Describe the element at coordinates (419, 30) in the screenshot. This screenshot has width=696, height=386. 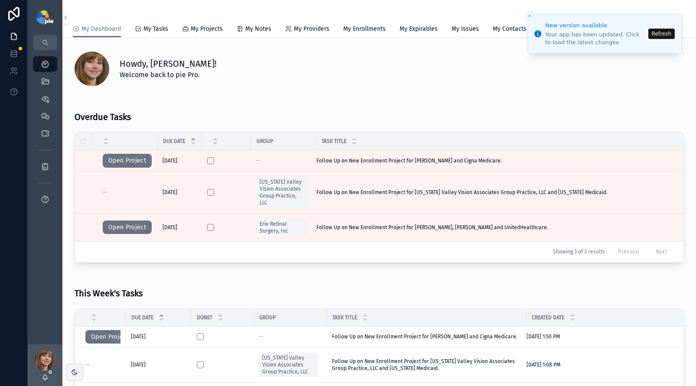
I see `a: My Expirables` at that location.